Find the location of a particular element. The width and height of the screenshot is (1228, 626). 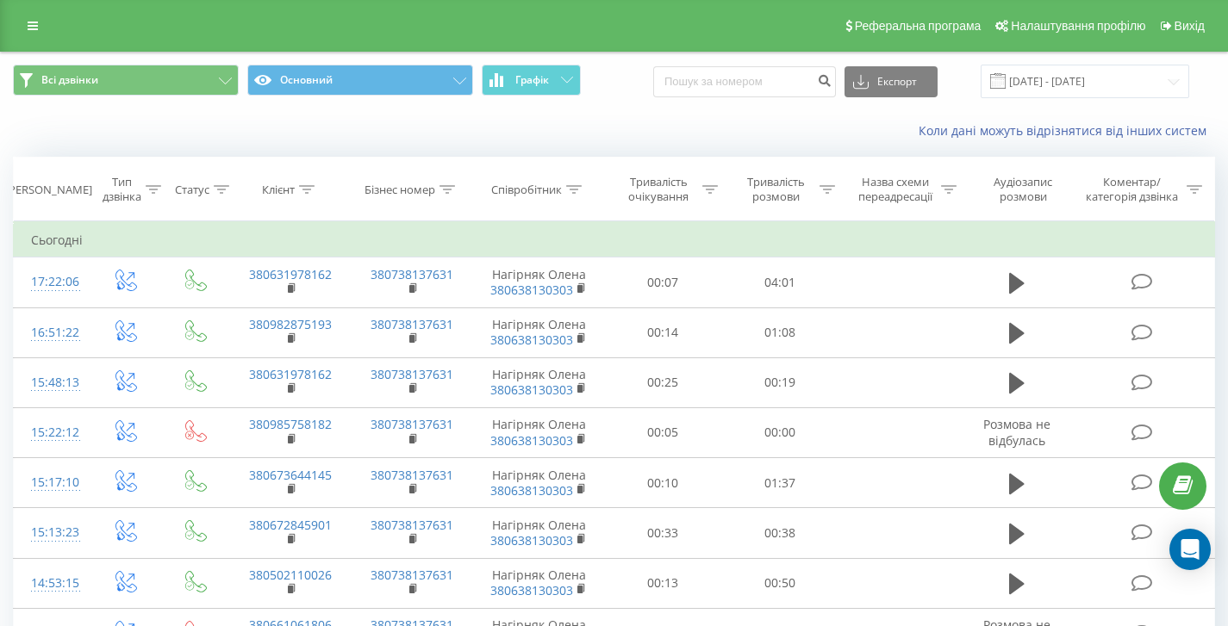

div: 15:48:13 is located at coordinates (51, 383).